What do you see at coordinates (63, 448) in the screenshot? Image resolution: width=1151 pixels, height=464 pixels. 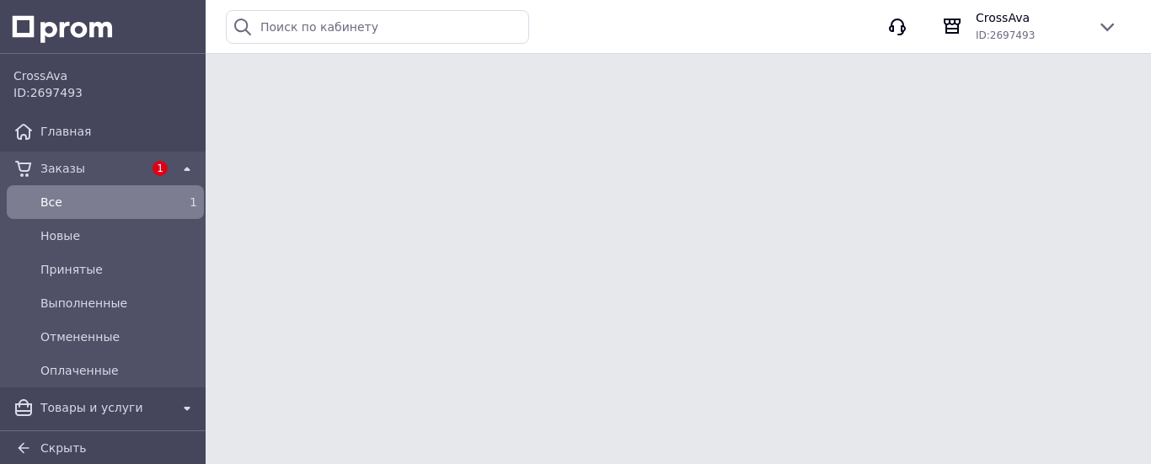 I see `span: Скрыть` at bounding box center [63, 448].